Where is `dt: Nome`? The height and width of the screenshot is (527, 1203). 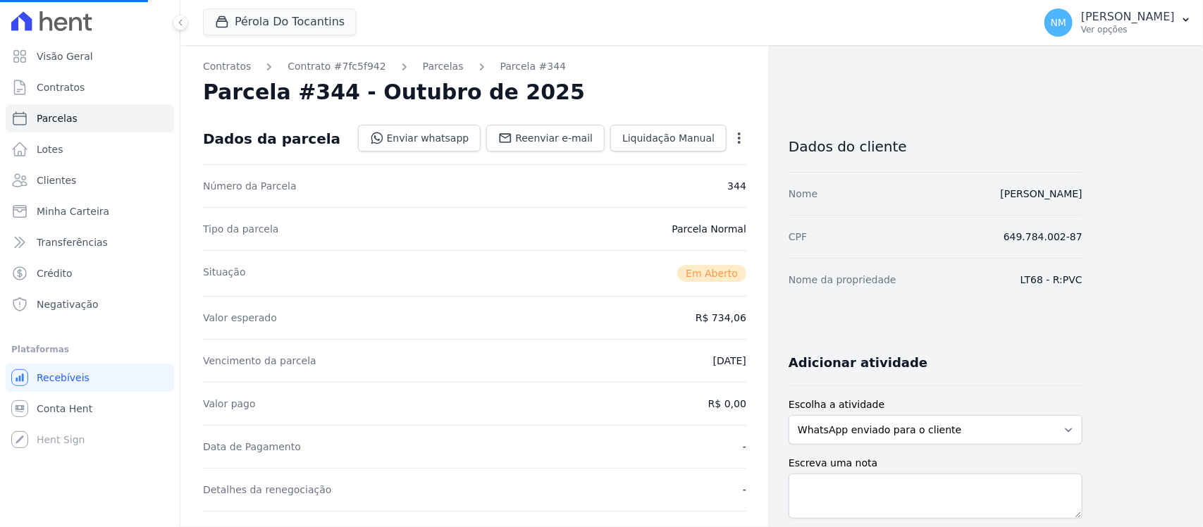
dt: Nome is located at coordinates (803, 194).